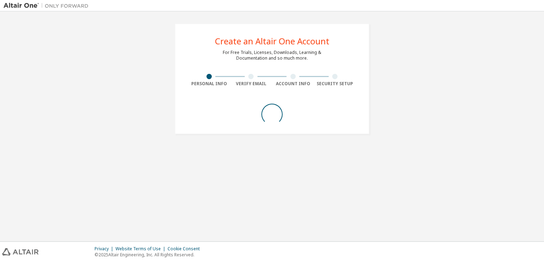 This screenshot has width=544, height=262. Describe the element at coordinates (48, 6) in the screenshot. I see `img: Altair One` at that location.